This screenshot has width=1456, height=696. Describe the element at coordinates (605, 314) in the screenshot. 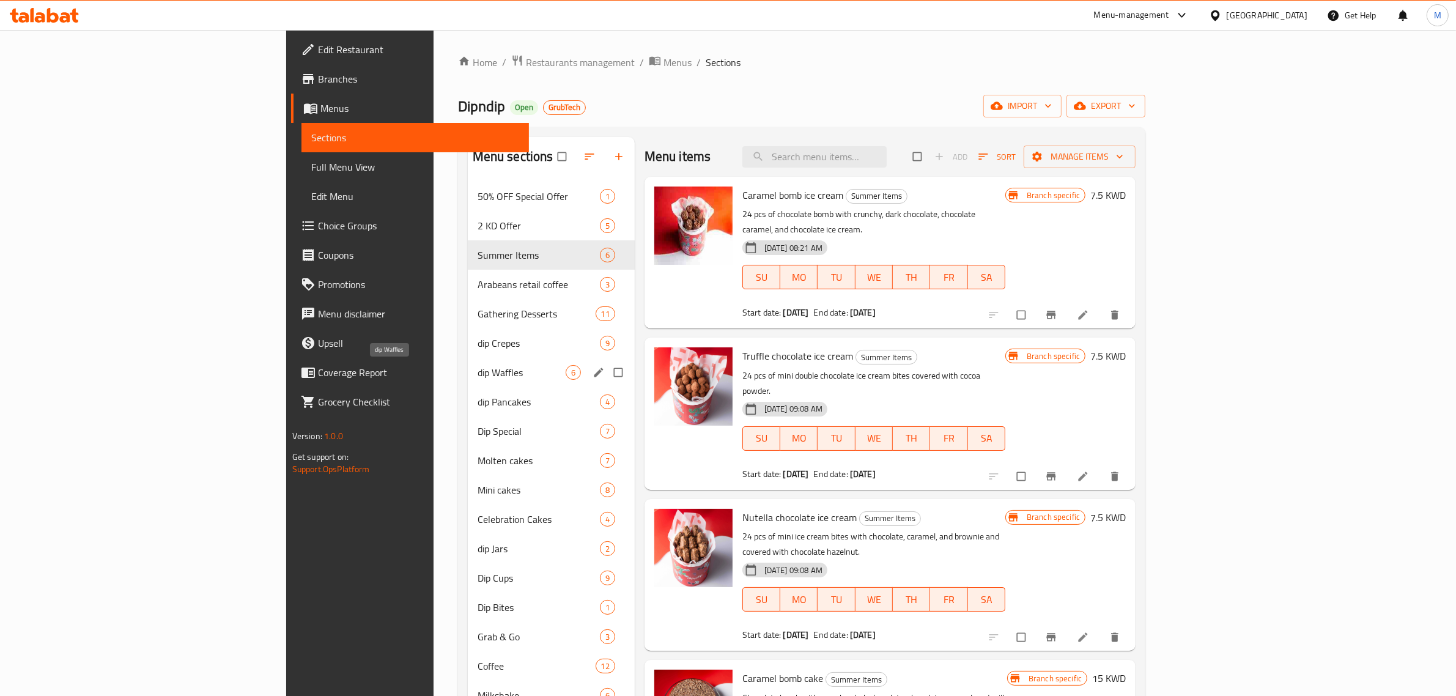

I see `span: 11` at that location.